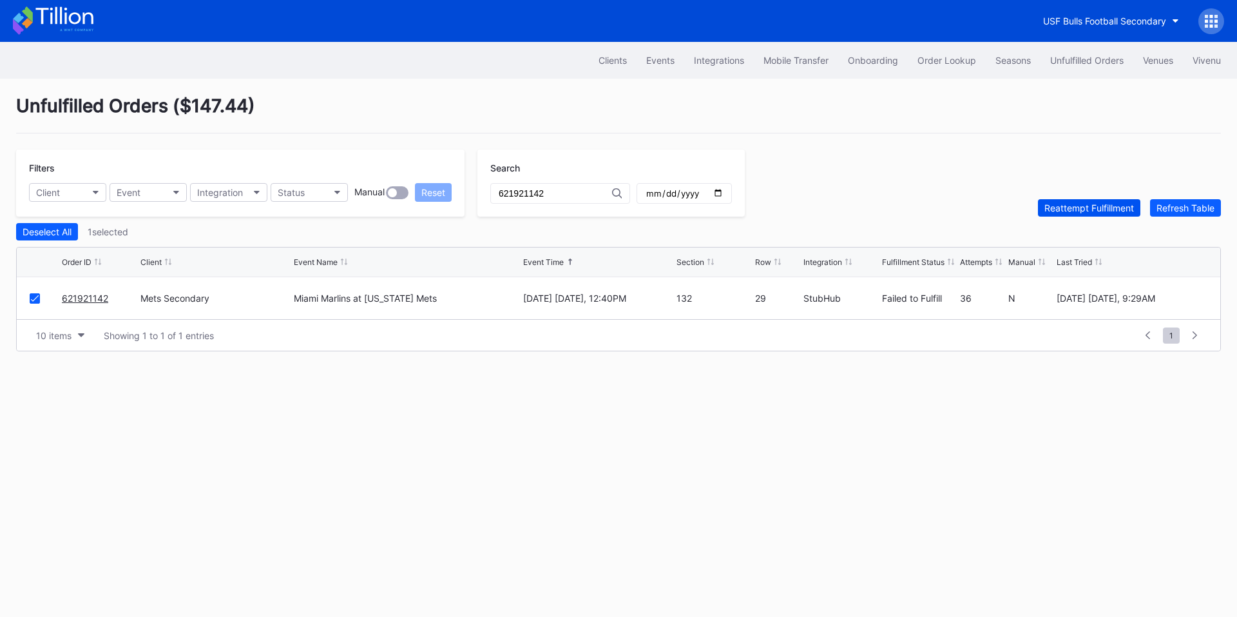 This screenshot has height=617, width=1237. Describe the element at coordinates (946, 60) in the screenshot. I see `button: Order Lookup` at that location.